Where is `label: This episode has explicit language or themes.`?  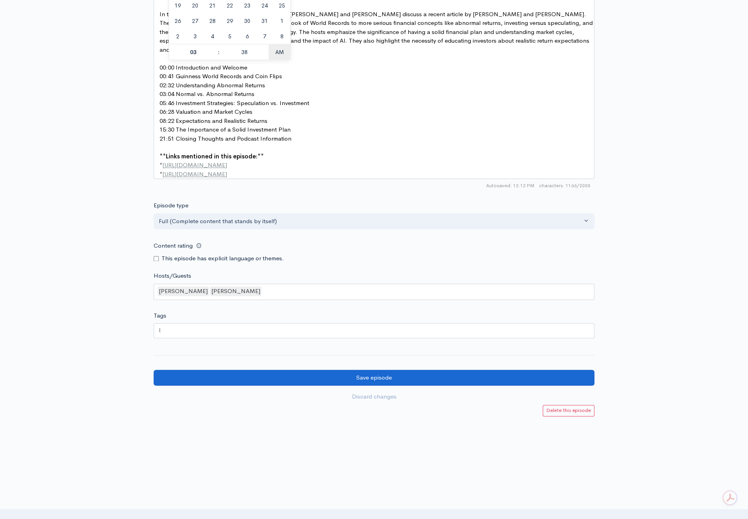 label: This episode has explicit language or themes. is located at coordinates (223, 258).